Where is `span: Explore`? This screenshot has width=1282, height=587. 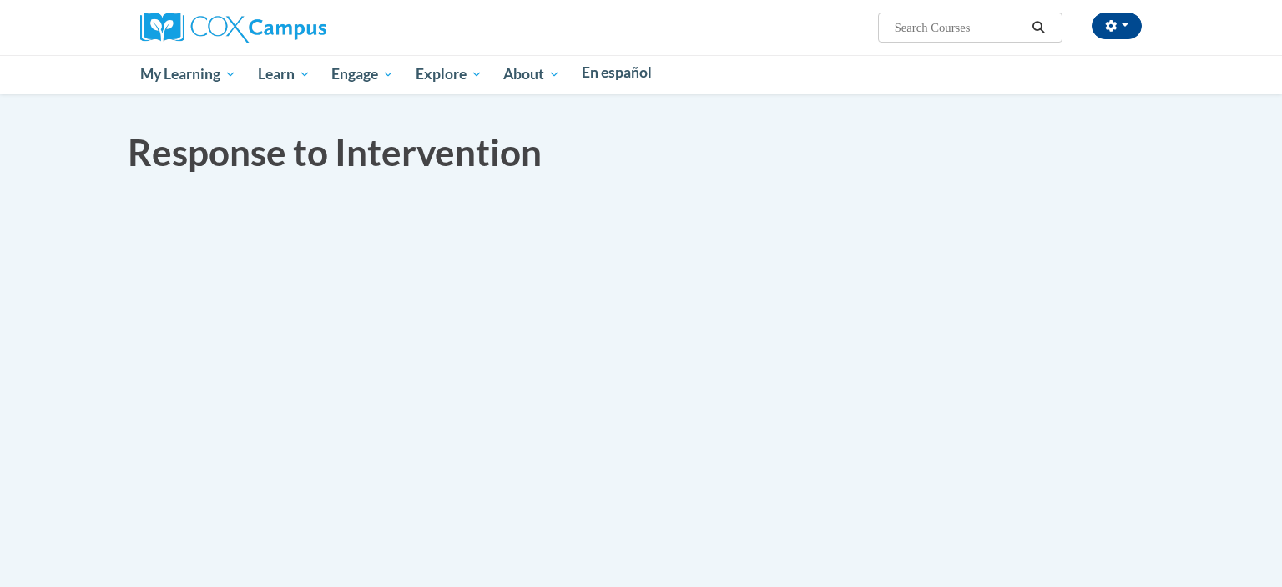 span: Explore is located at coordinates (449, 74).